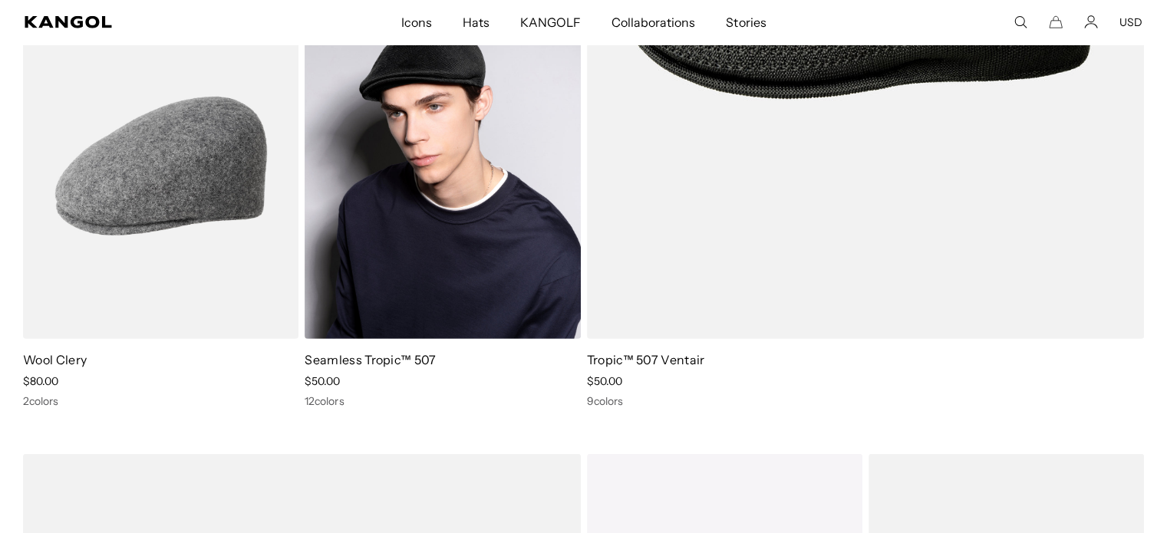  What do you see at coordinates (54, 360) in the screenshot?
I see `a: Wool Clery` at bounding box center [54, 360].